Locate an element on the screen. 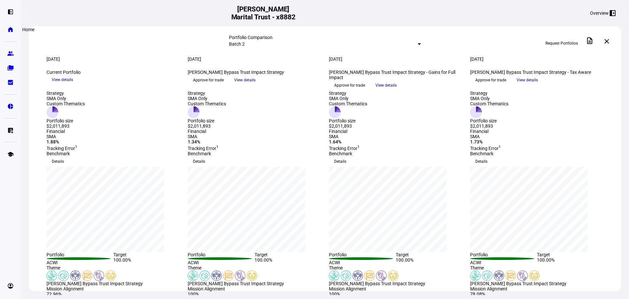 This screenshot has height=299, width=629. mat-icon: left_panel_close is located at coordinates (613, 13).